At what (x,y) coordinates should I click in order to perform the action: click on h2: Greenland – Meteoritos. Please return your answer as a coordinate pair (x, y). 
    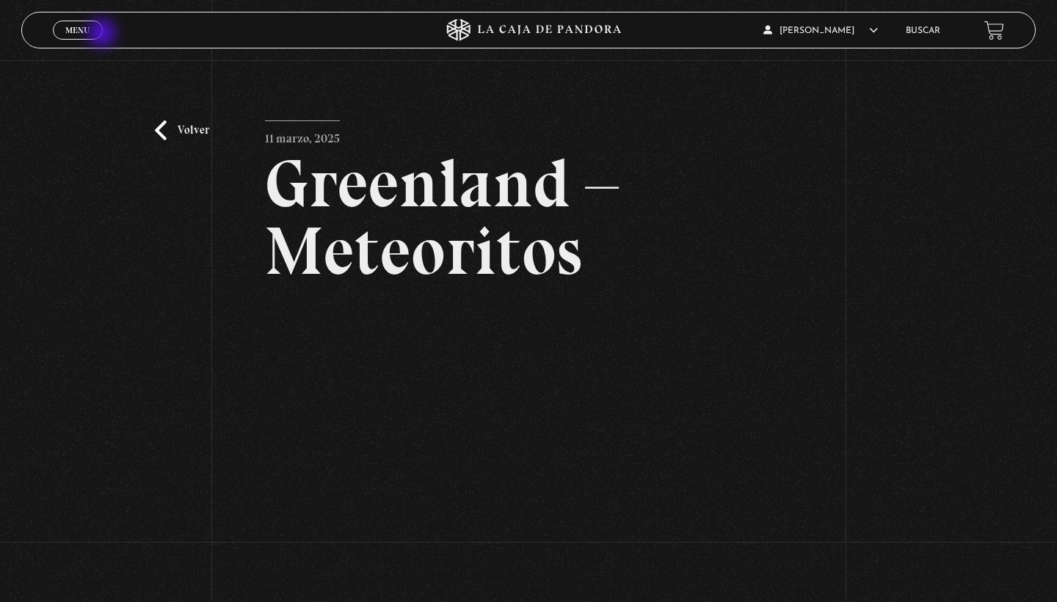
    Looking at the image, I should click on (528, 217).